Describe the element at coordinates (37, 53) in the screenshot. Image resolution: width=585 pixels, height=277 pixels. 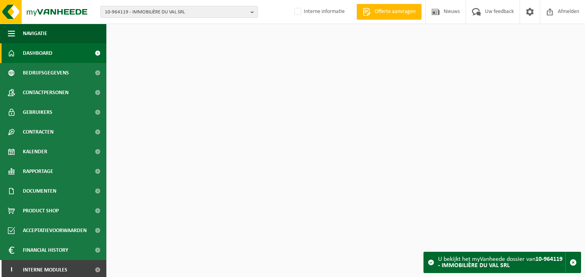
I see `span: Dashboard` at that location.